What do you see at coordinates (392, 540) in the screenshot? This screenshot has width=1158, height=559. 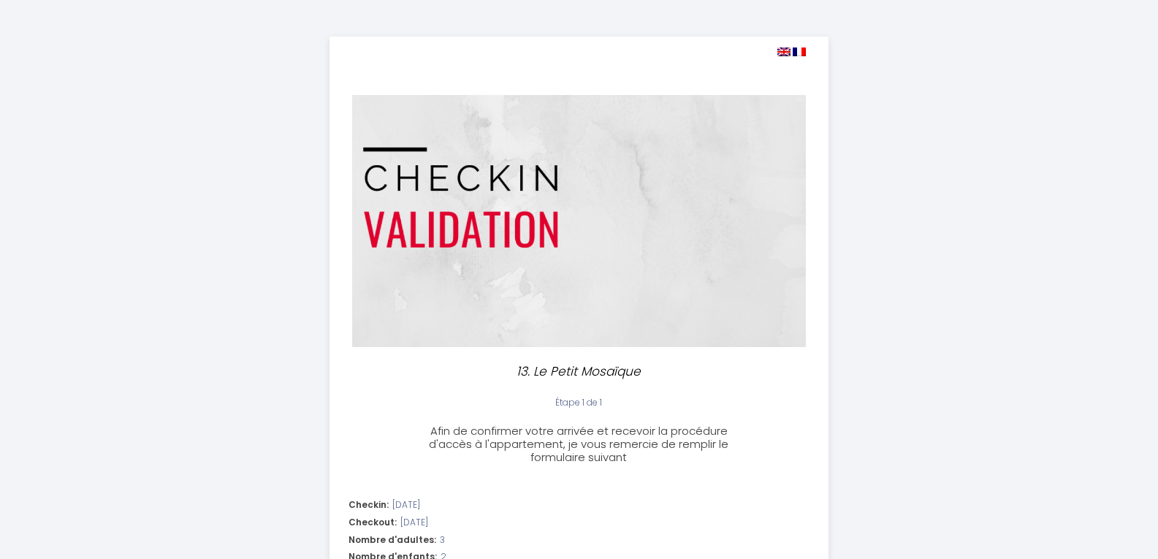 I see `span: Nombre d'adultes:` at bounding box center [392, 540].